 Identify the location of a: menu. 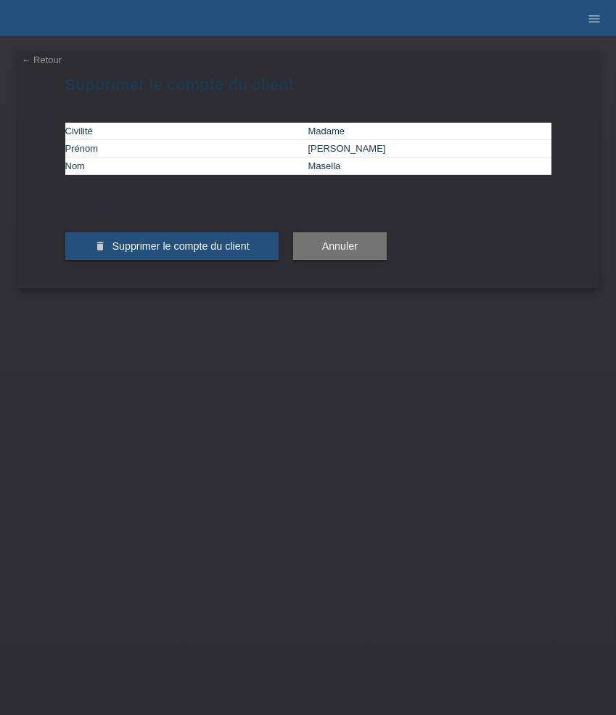
(595, 18).